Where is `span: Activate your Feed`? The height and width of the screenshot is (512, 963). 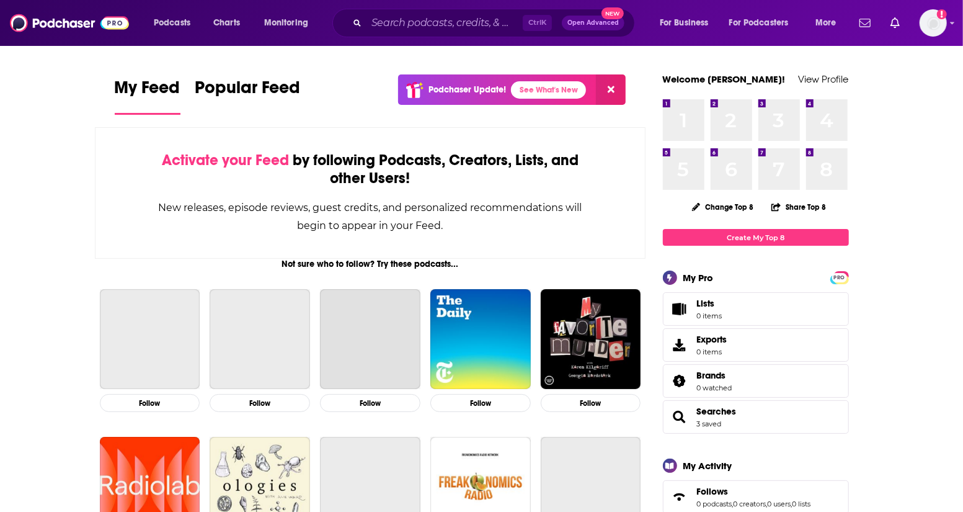 span: Activate your Feed is located at coordinates (225, 160).